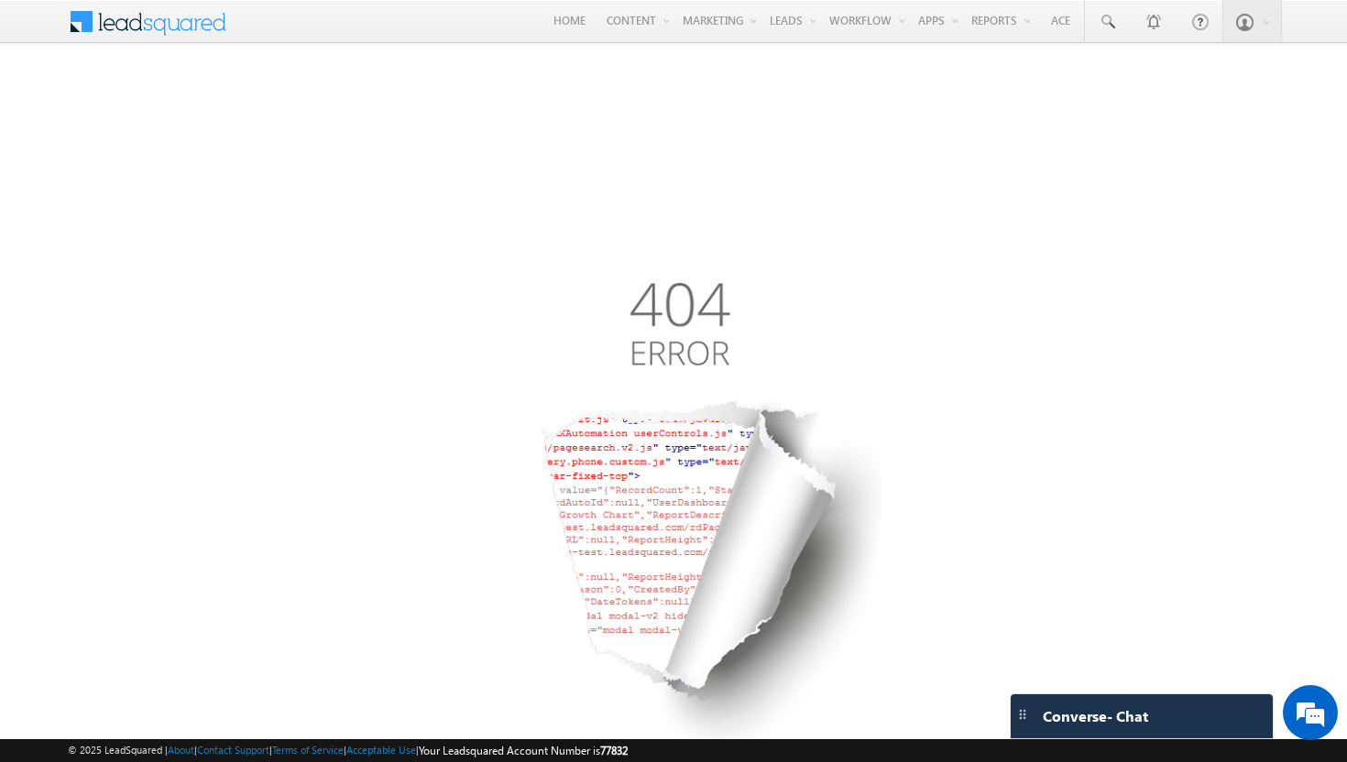 The height and width of the screenshot is (762, 1347). I want to click on img: carter-drag, so click(1023, 715).